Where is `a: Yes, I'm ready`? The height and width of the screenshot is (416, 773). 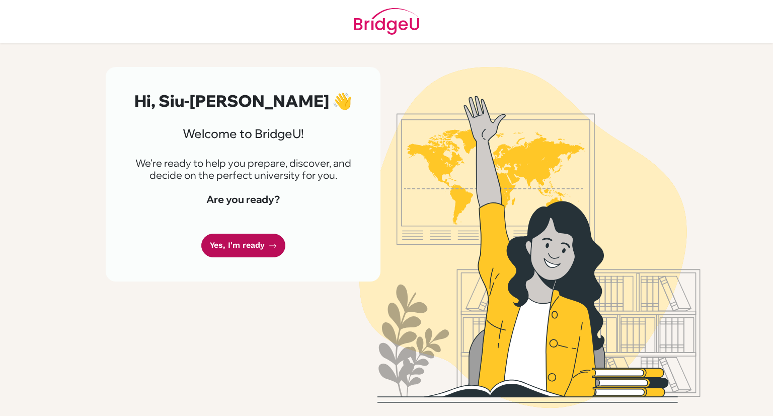 a: Yes, I'm ready is located at coordinates (243, 245).